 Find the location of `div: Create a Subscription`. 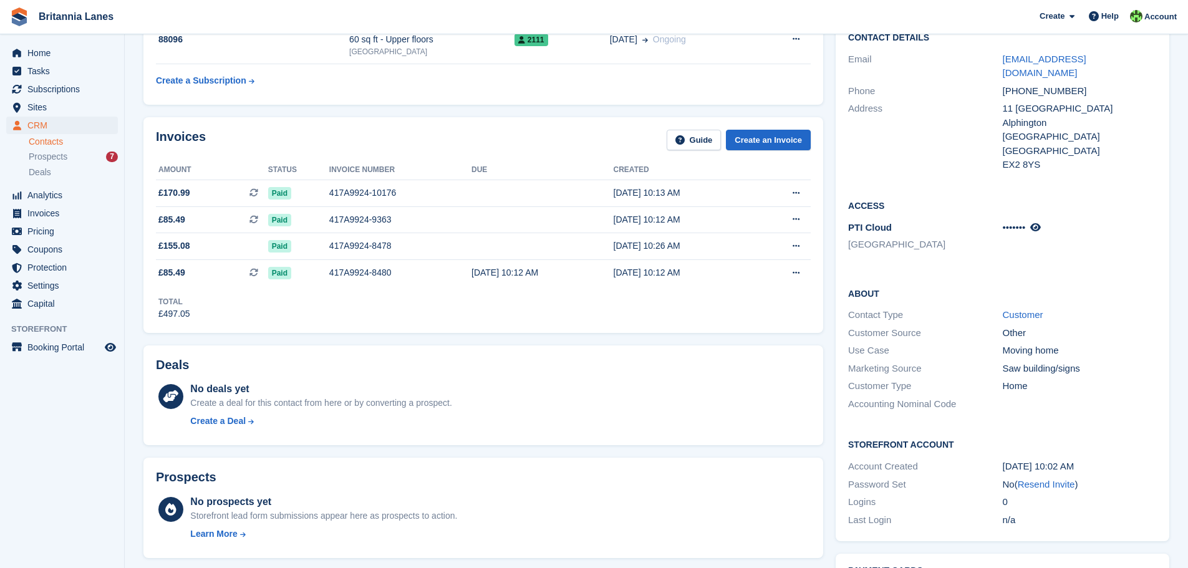

div: Create a Subscription is located at coordinates (201, 80).